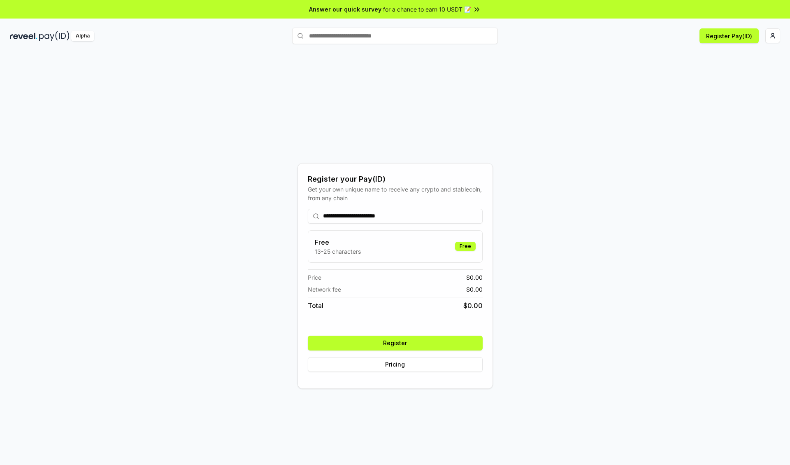 Image resolution: width=790 pixels, height=465 pixels. What do you see at coordinates (338, 251) in the screenshot?
I see `p: 13-25 characters` at bounding box center [338, 251].